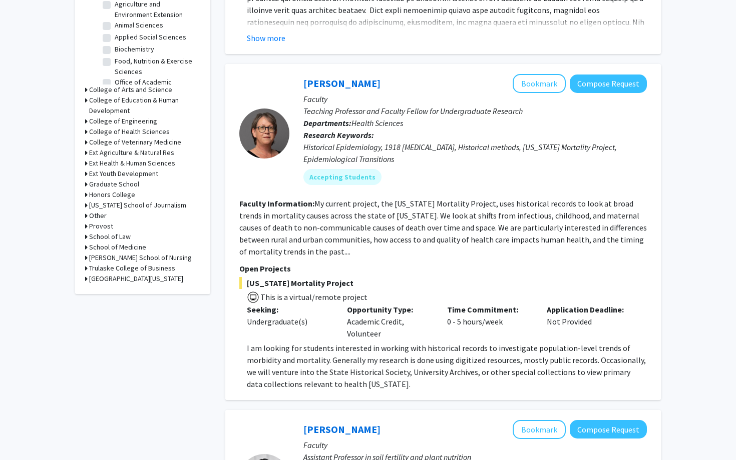 This screenshot has width=736, height=460. Describe the element at coordinates (129, 132) in the screenshot. I see `h3: College of Health Sciences` at that location.